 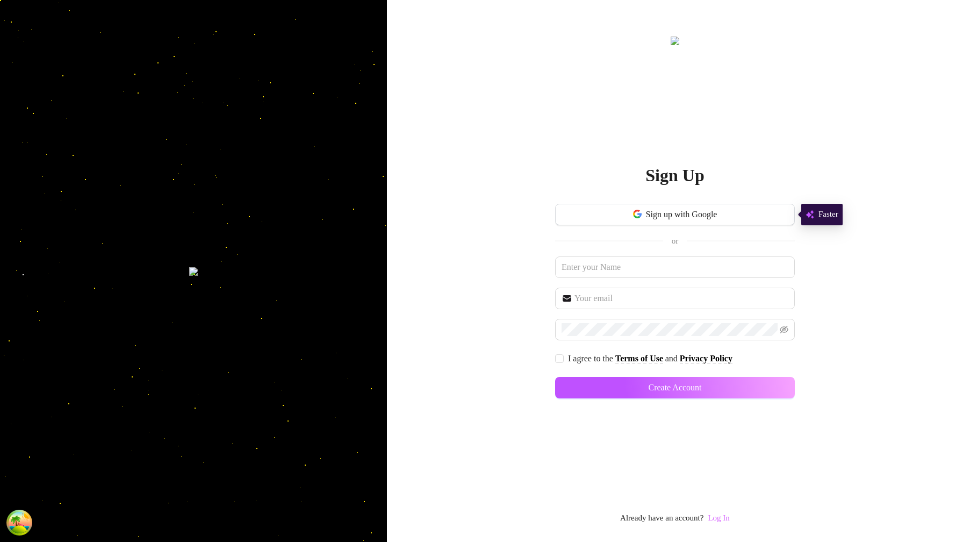 What do you see at coordinates (672, 358) in the screenshot?
I see `span: and` at bounding box center [672, 358].